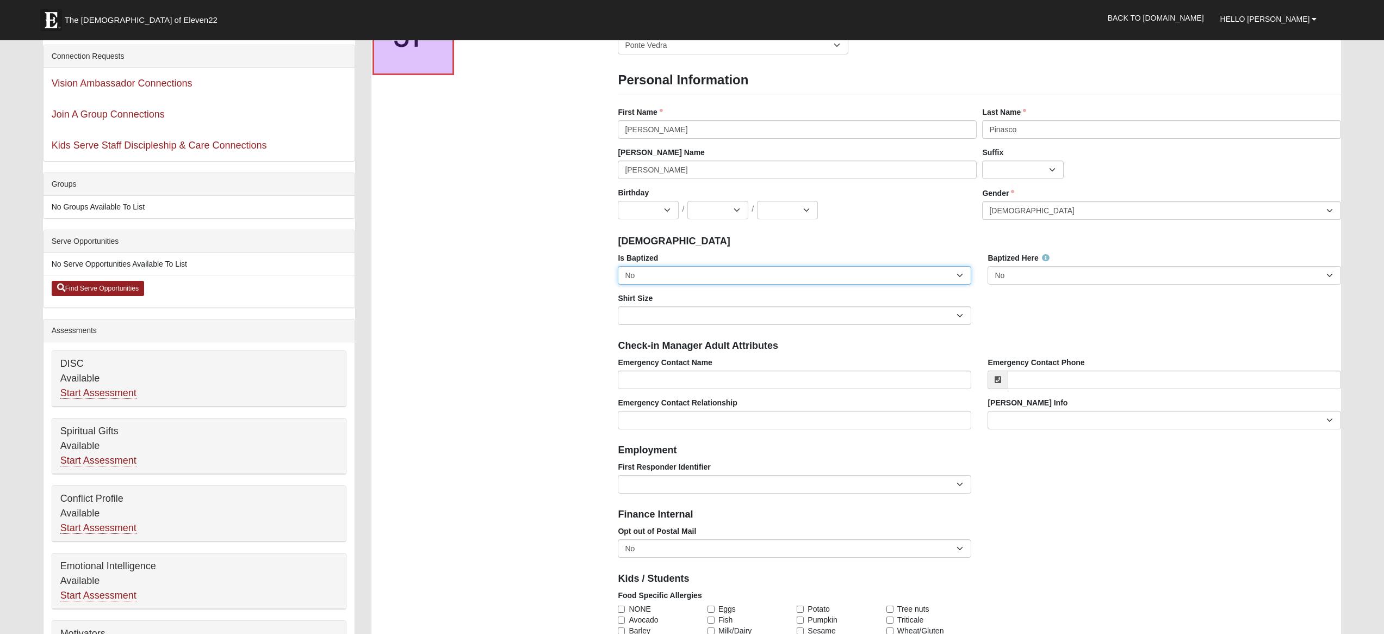 The height and width of the screenshot is (634, 1384). Describe the element at coordinates (819, 609) in the screenshot. I see `span: Potato` at that location.